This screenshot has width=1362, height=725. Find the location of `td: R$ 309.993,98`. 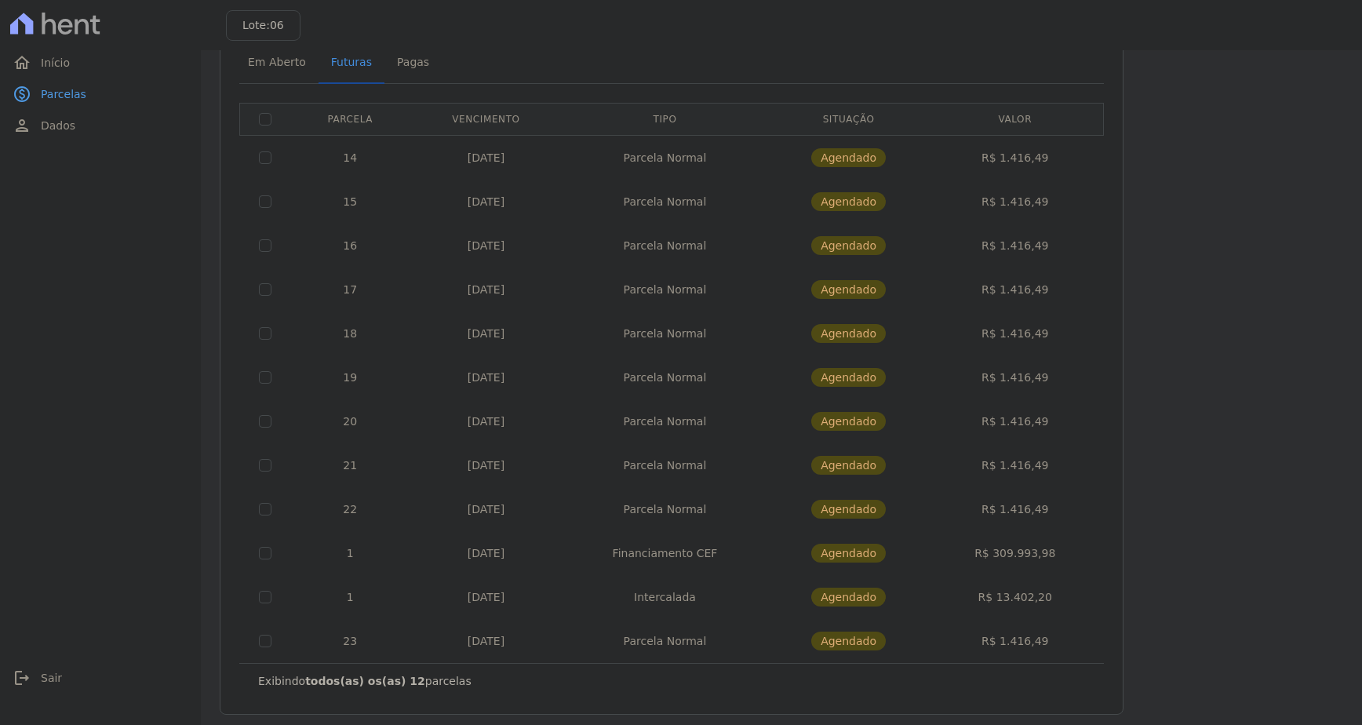

td: R$ 309.993,98 is located at coordinates (1015, 553).